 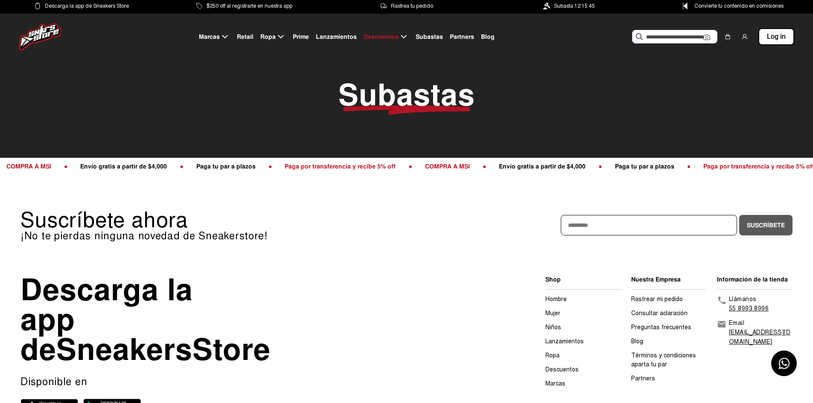 I want to click on p: Email, so click(x=760, y=323).